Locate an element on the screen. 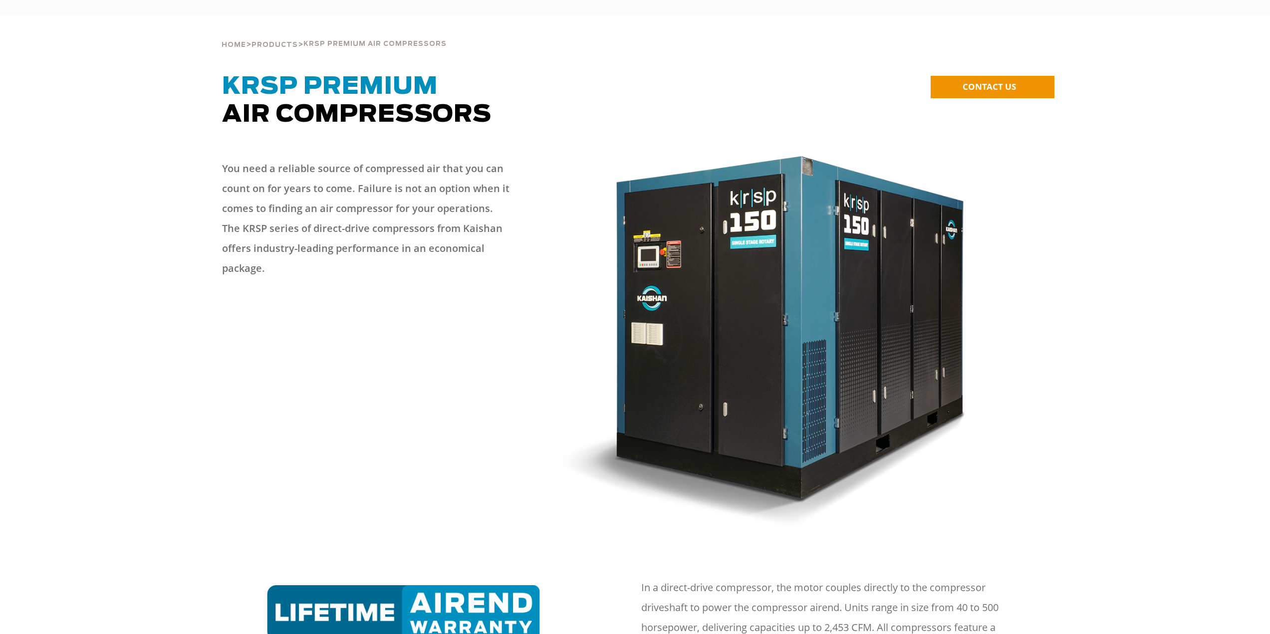 This screenshot has height=634, width=1270. p: You need a reliable source of compressed air that you can count on for years to come. Failure is ... is located at coordinates (367, 219).